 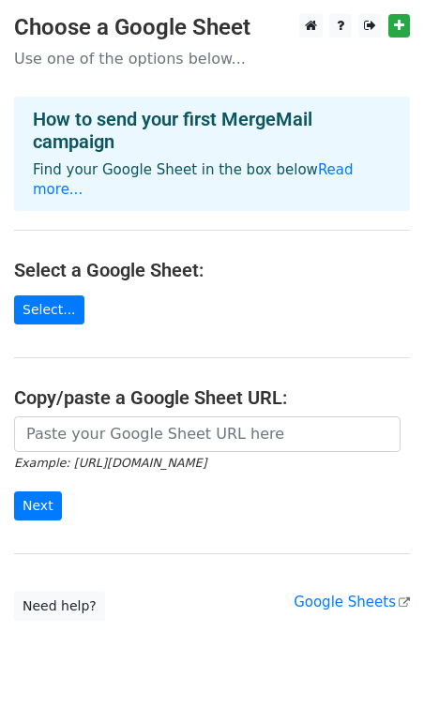 What do you see at coordinates (212, 27) in the screenshot?
I see `h3: Choose a Google Sheet` at bounding box center [212, 27].